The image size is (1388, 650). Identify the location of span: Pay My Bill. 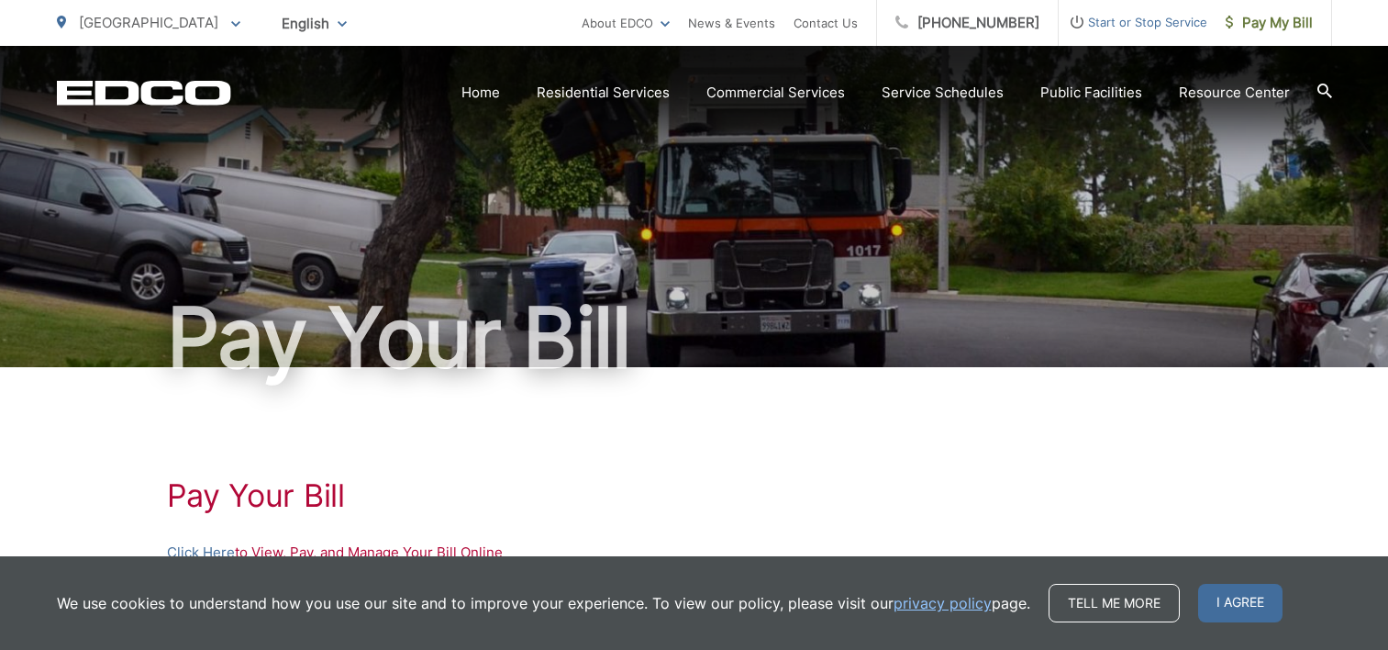
(1269, 23).